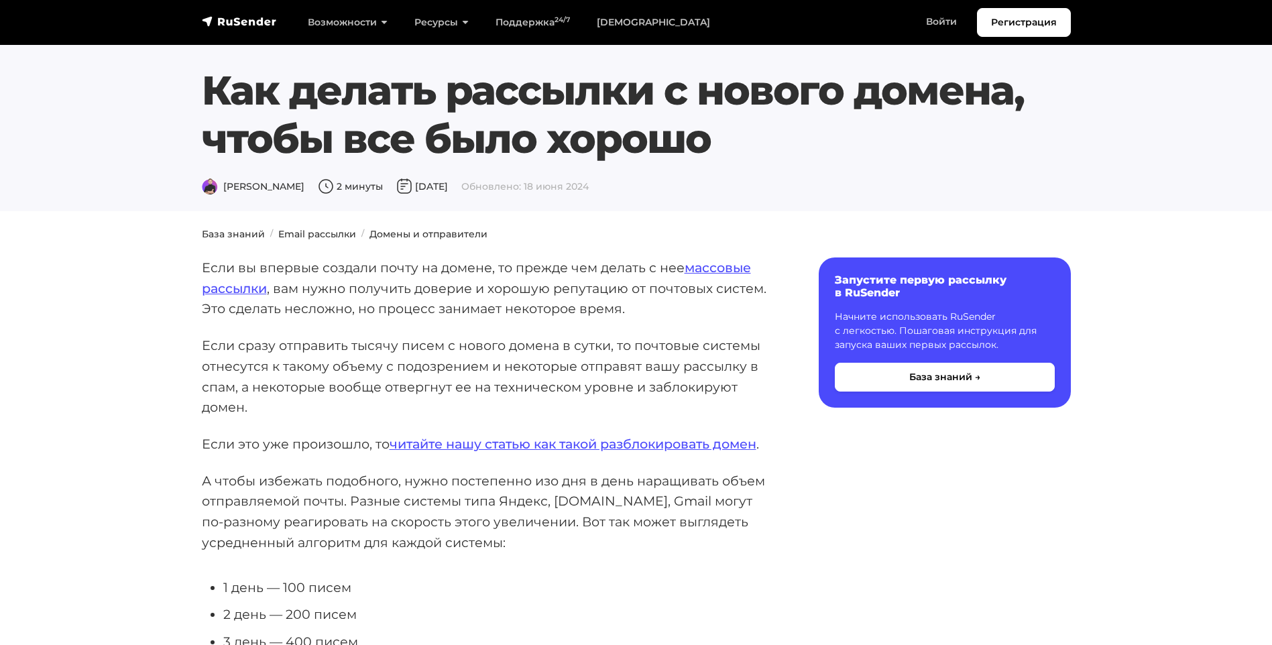 This screenshot has height=645, width=1272. I want to click on a: Email рассылки, so click(317, 234).